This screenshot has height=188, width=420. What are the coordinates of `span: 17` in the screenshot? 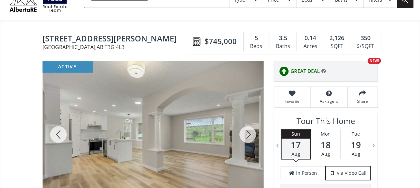 It's located at (296, 145).